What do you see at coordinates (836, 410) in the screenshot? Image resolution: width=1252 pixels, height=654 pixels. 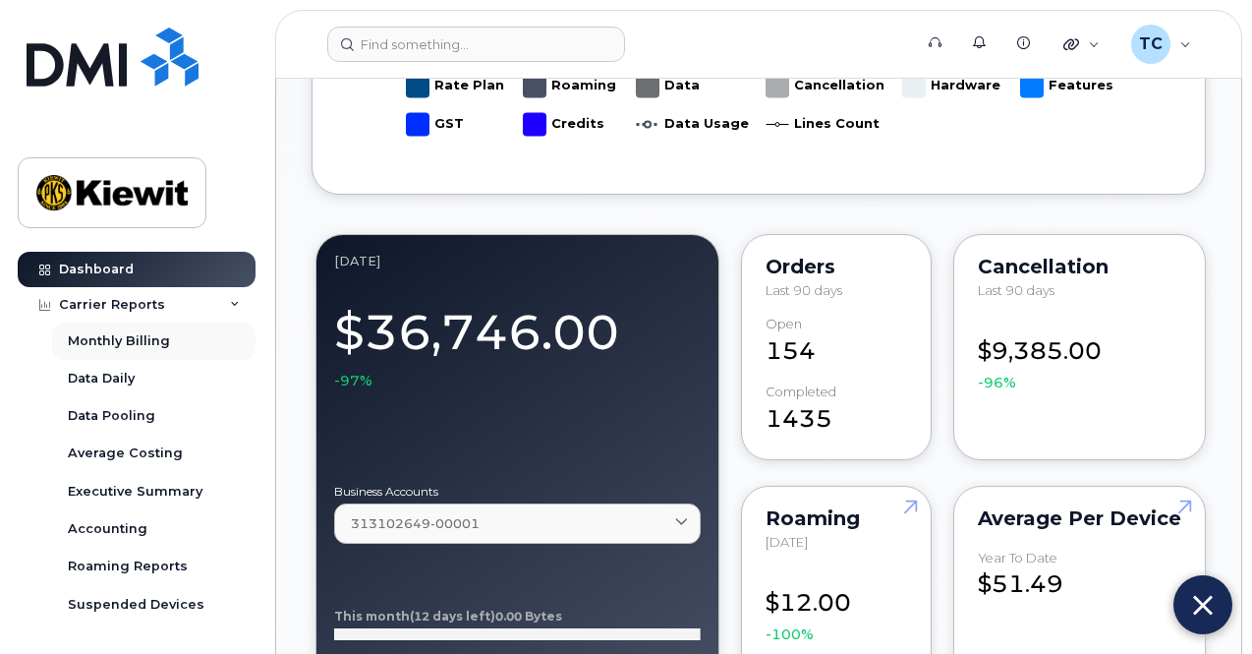 I see `div: 1435` at bounding box center [836, 410].